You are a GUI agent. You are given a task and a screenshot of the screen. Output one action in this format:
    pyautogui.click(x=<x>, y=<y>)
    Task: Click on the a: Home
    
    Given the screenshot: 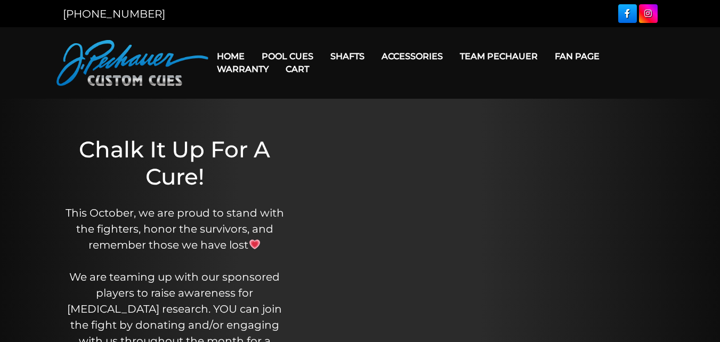 What is the action you would take?
    pyautogui.click(x=231, y=56)
    